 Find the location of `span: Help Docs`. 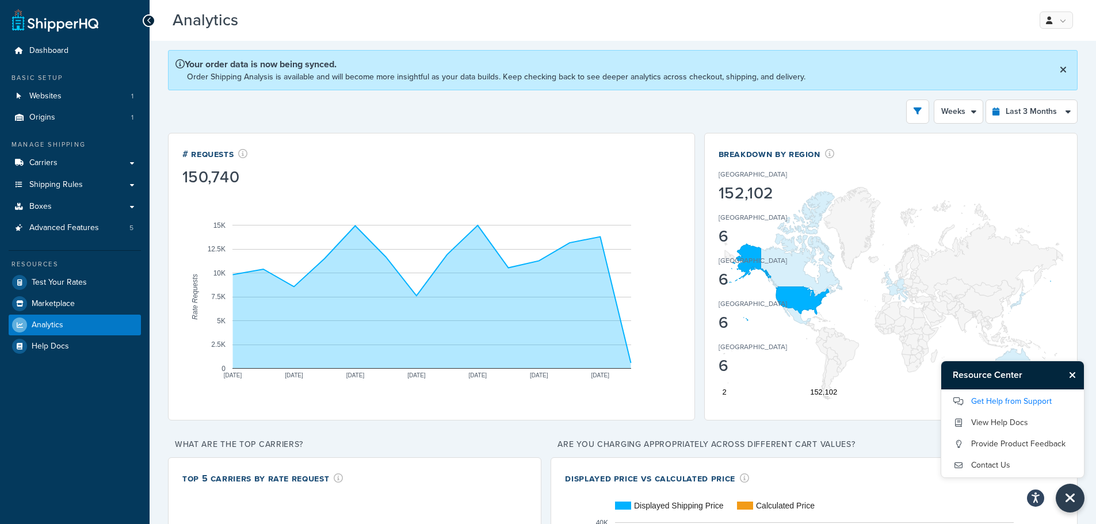

span: Help Docs is located at coordinates (50, 346).